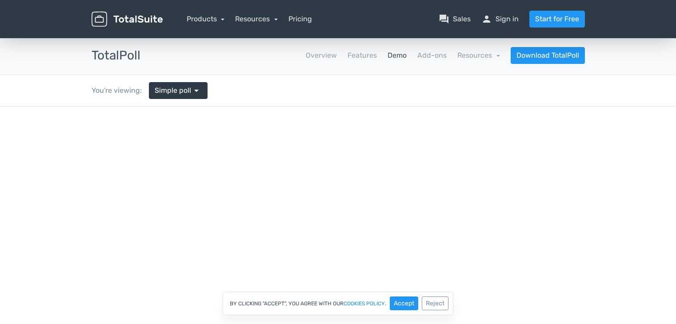  Describe the element at coordinates (338, 304) in the screenshot. I see `div: By clicking "Accept", you agree with our .` at that location.